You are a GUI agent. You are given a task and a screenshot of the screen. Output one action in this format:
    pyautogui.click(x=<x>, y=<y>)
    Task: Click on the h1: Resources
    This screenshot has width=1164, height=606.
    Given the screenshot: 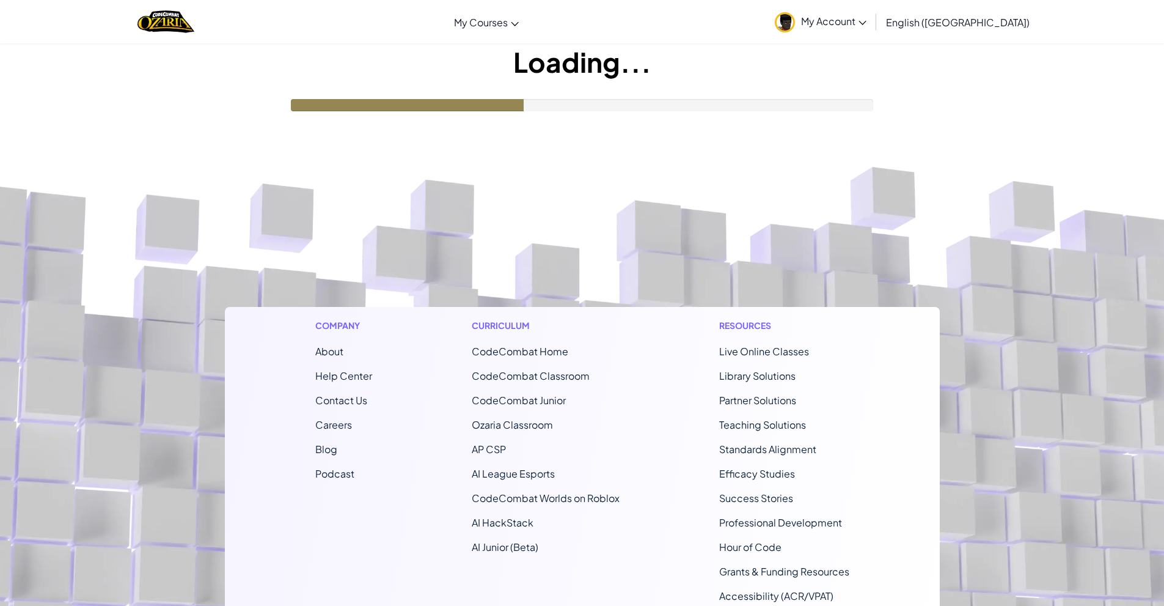 What is the action you would take?
    pyautogui.click(x=784, y=325)
    